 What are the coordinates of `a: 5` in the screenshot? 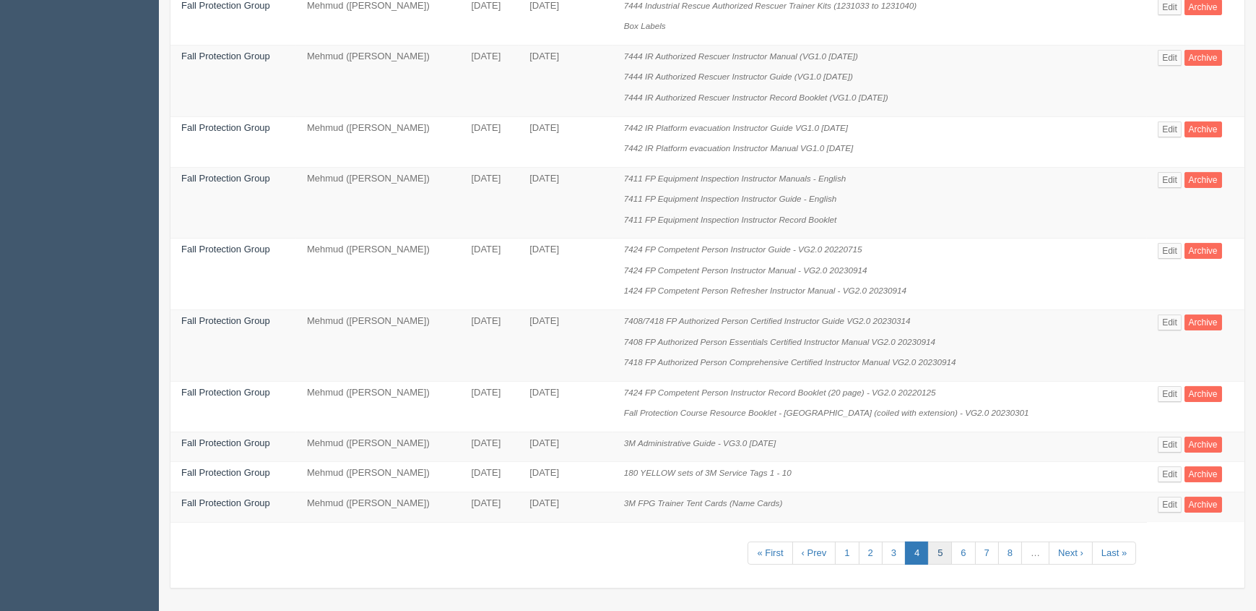 It's located at (940, 553).